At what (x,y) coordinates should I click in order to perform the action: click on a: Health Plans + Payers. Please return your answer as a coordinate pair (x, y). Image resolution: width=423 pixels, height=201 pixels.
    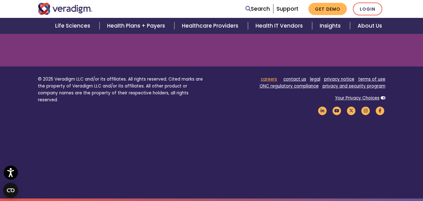
    Looking at the image, I should click on (137, 26).